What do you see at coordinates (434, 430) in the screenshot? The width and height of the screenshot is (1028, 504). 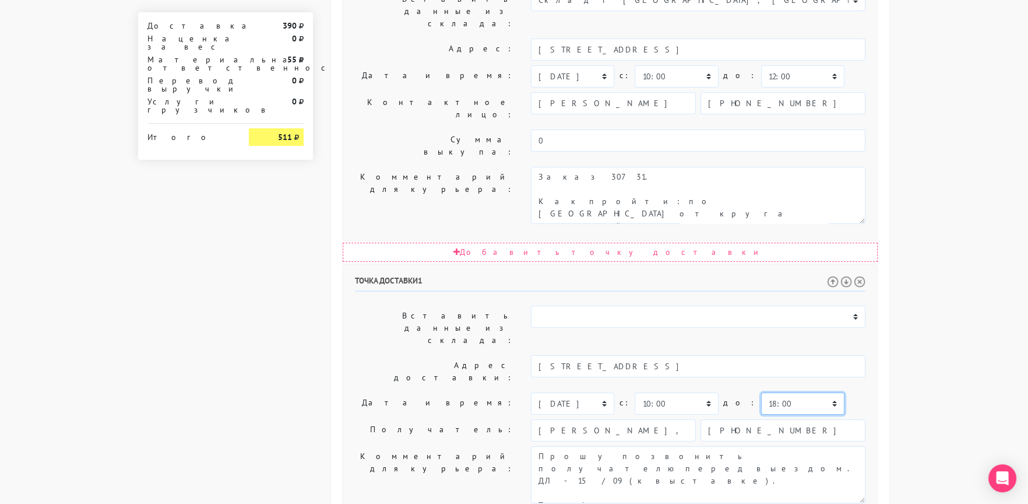 I see `label: Получатель:` at bounding box center [434, 430].